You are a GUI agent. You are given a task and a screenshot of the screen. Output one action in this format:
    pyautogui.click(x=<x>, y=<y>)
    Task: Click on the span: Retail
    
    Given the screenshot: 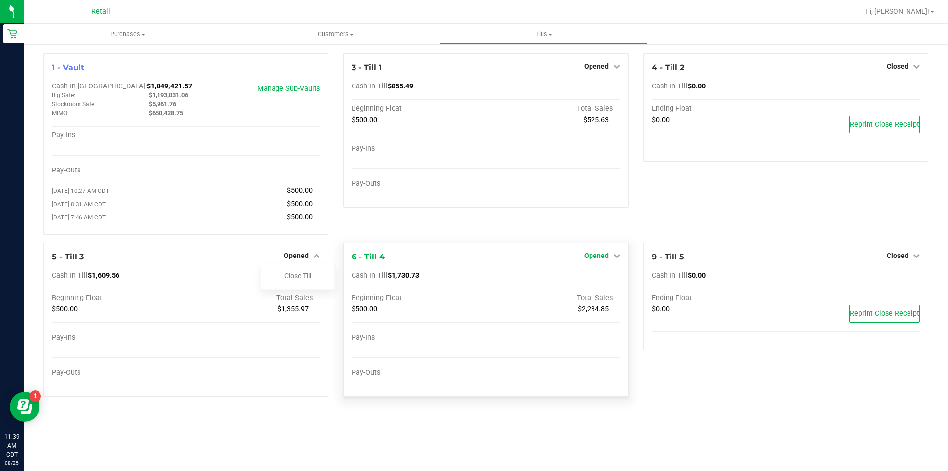 What is the action you would take?
    pyautogui.click(x=101, y=11)
    